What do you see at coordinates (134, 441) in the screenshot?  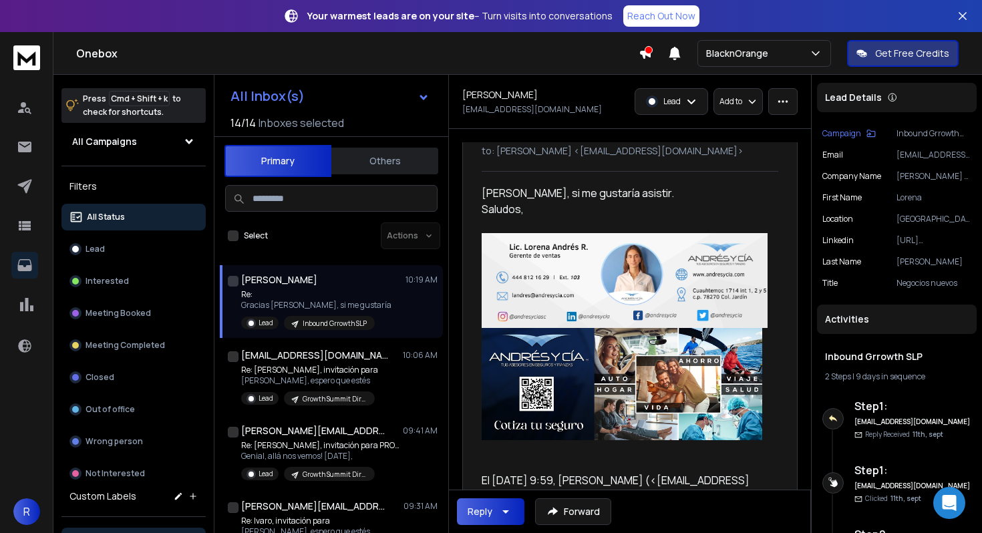 I see `button: Wrong person` at bounding box center [134, 441].